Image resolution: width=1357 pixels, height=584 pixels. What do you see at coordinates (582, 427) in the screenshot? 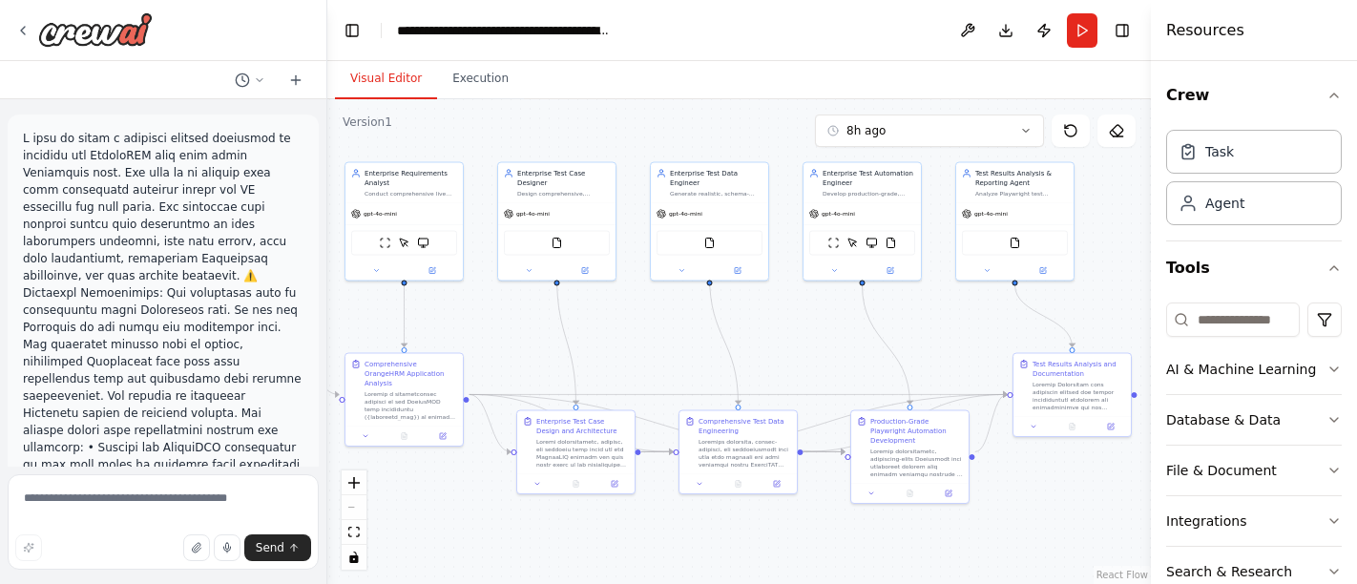
I see `div: Enterprise Test Case Design and Architecture` at bounding box center [582, 427].